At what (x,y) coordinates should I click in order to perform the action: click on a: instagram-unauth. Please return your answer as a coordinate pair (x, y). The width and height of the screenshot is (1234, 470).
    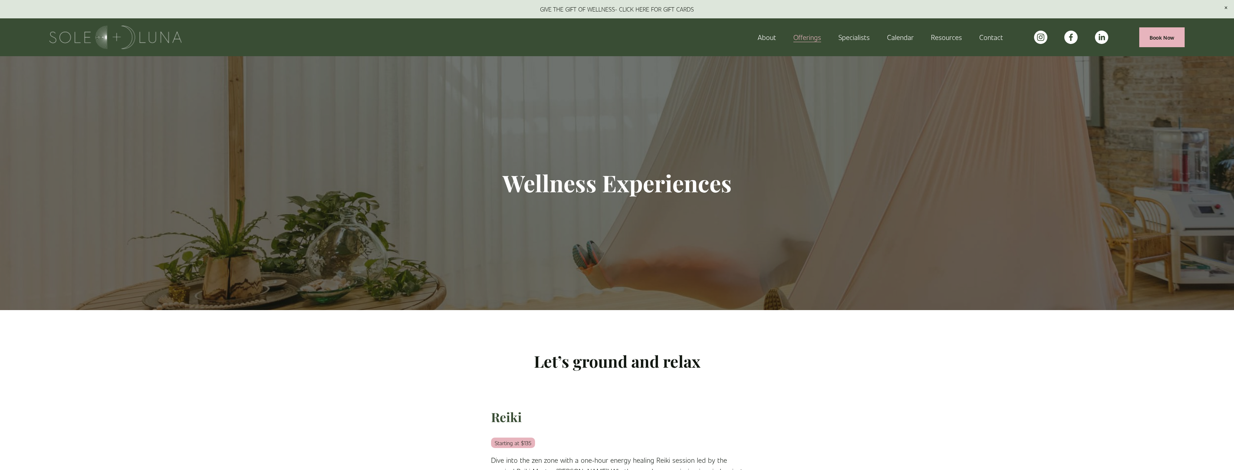
    Looking at the image, I should click on (1040, 37).